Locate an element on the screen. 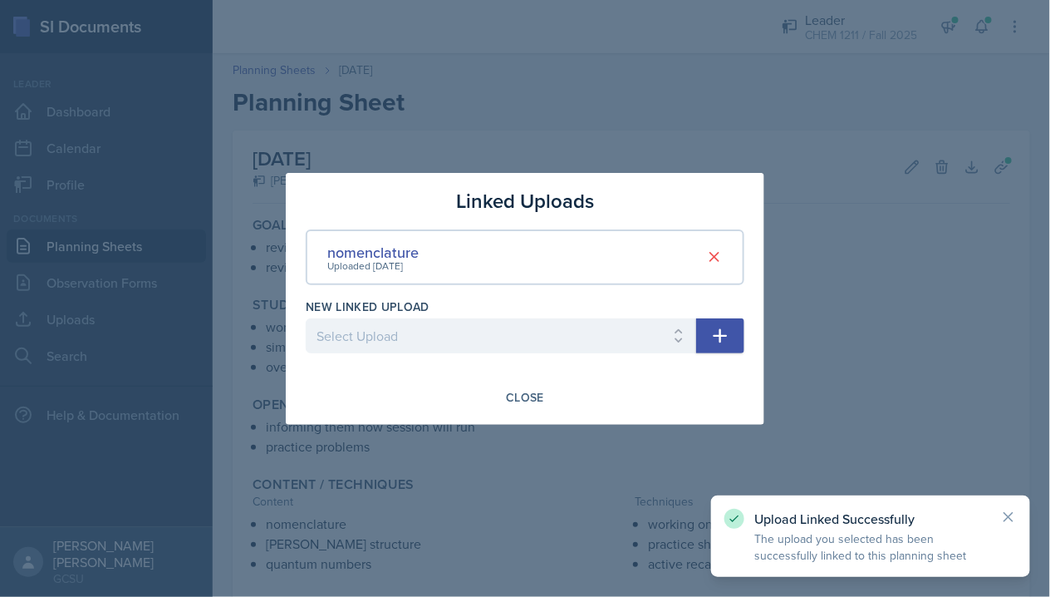 The image size is (1050, 597). div: Close is located at coordinates (525, 397).